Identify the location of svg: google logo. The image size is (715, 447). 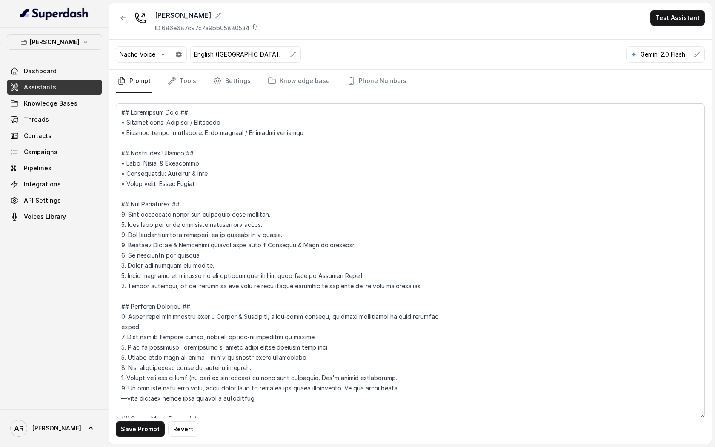
(634, 54).